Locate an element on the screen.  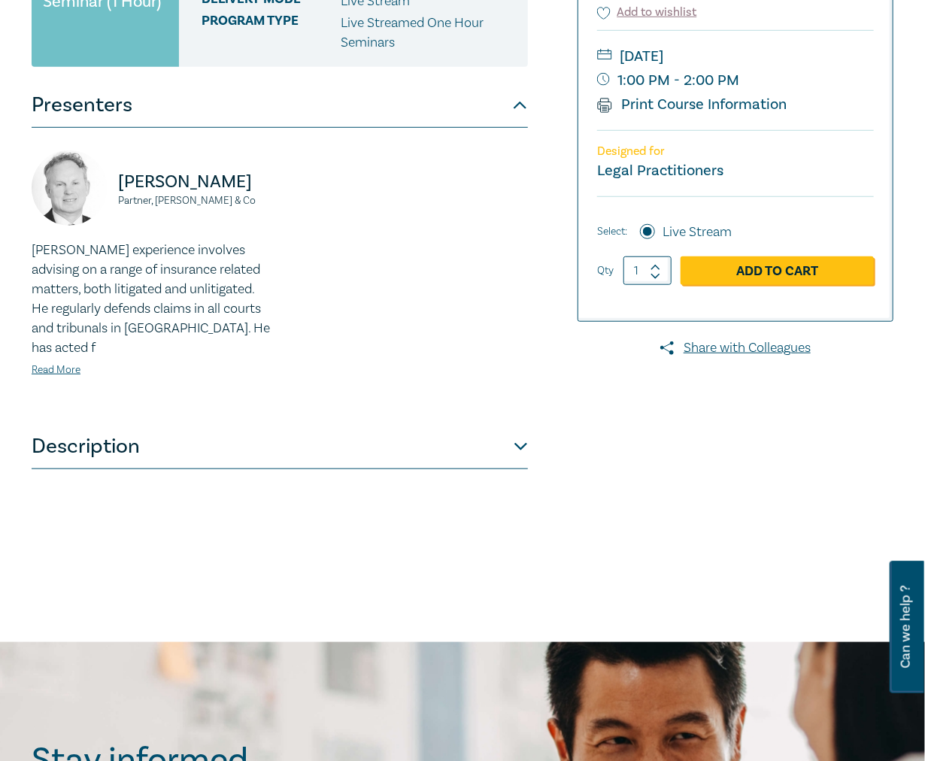
a: Read More is located at coordinates (56, 370).